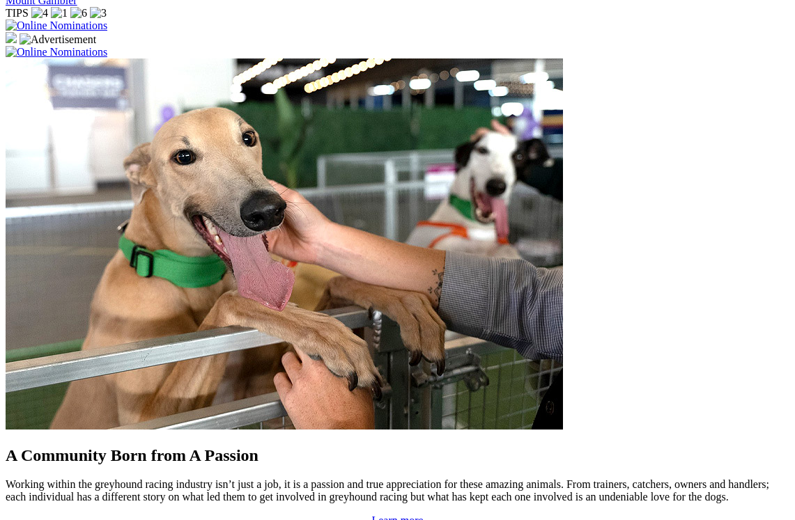 The width and height of the screenshot is (795, 520). What do you see at coordinates (98, 13) in the screenshot?
I see `img: 3` at bounding box center [98, 13].